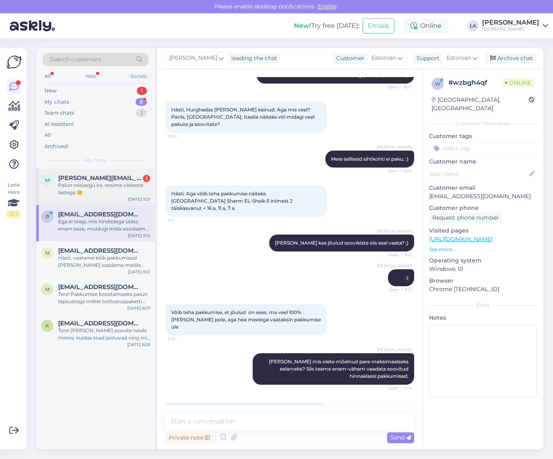  What do you see at coordinates (47, 216) in the screenshot?
I see `span: r` at bounding box center [47, 216].